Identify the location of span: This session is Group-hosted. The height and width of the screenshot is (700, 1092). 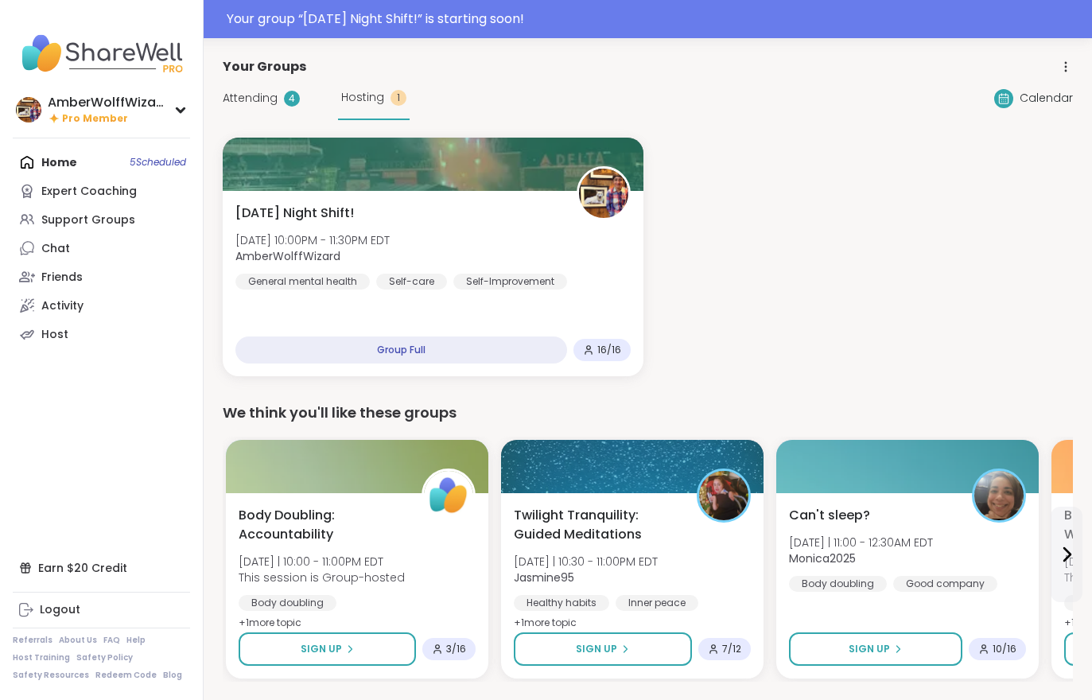
(321, 577).